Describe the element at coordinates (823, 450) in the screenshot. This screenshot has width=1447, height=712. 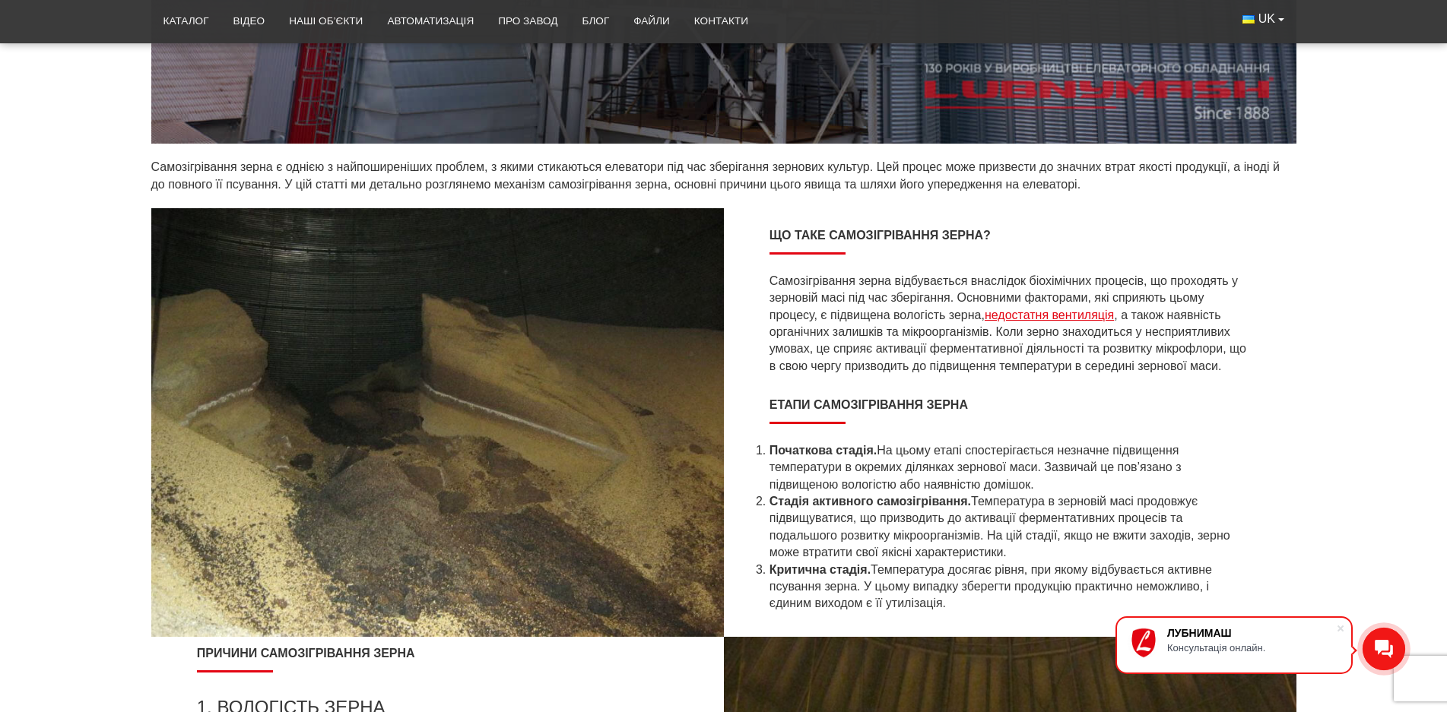
I see `strong: Початкова стадія.` at that location.